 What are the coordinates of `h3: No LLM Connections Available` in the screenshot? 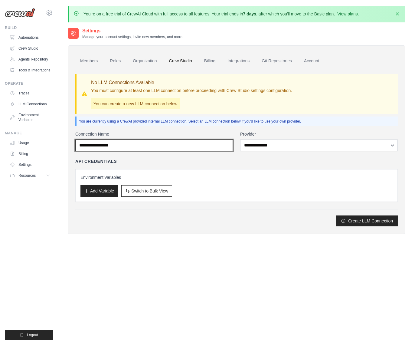 It's located at (191, 83).